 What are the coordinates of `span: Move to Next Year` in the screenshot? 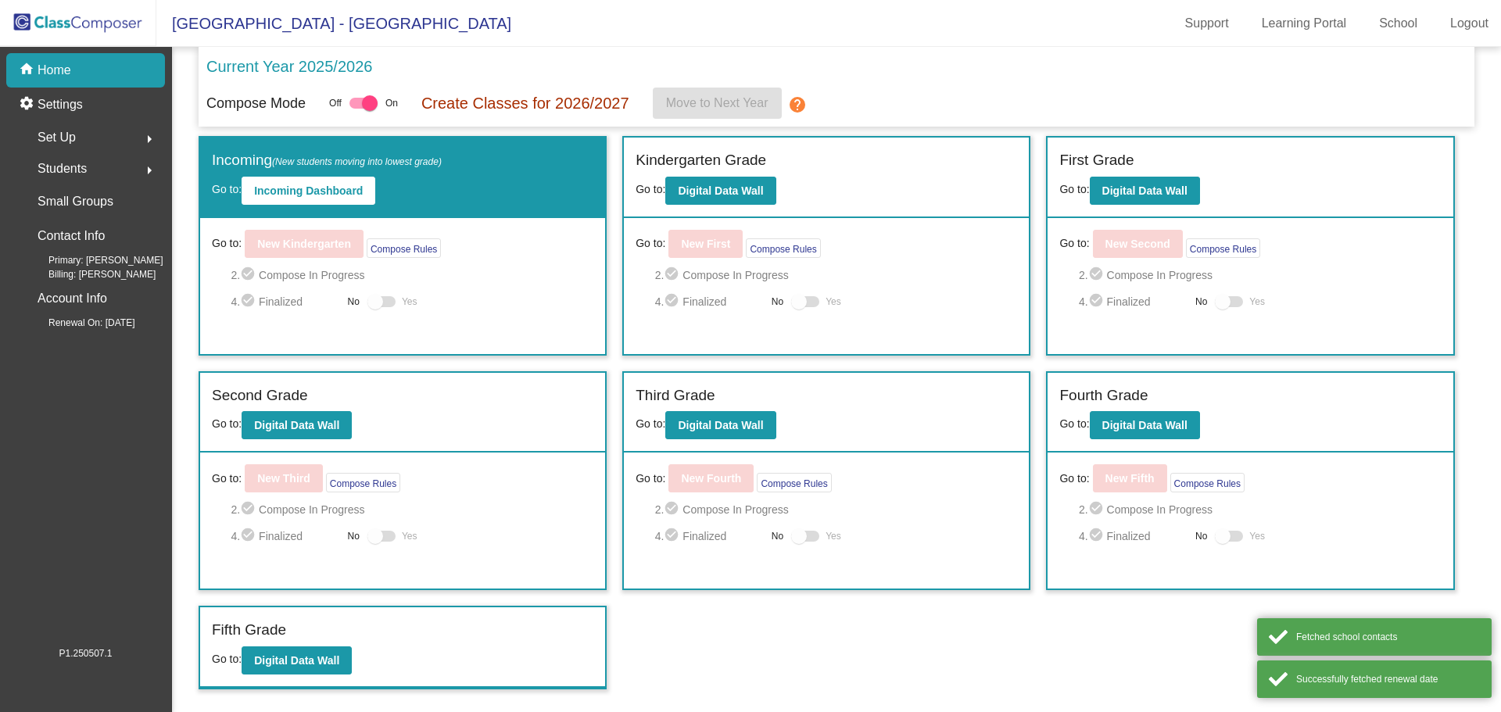 It's located at (717, 102).